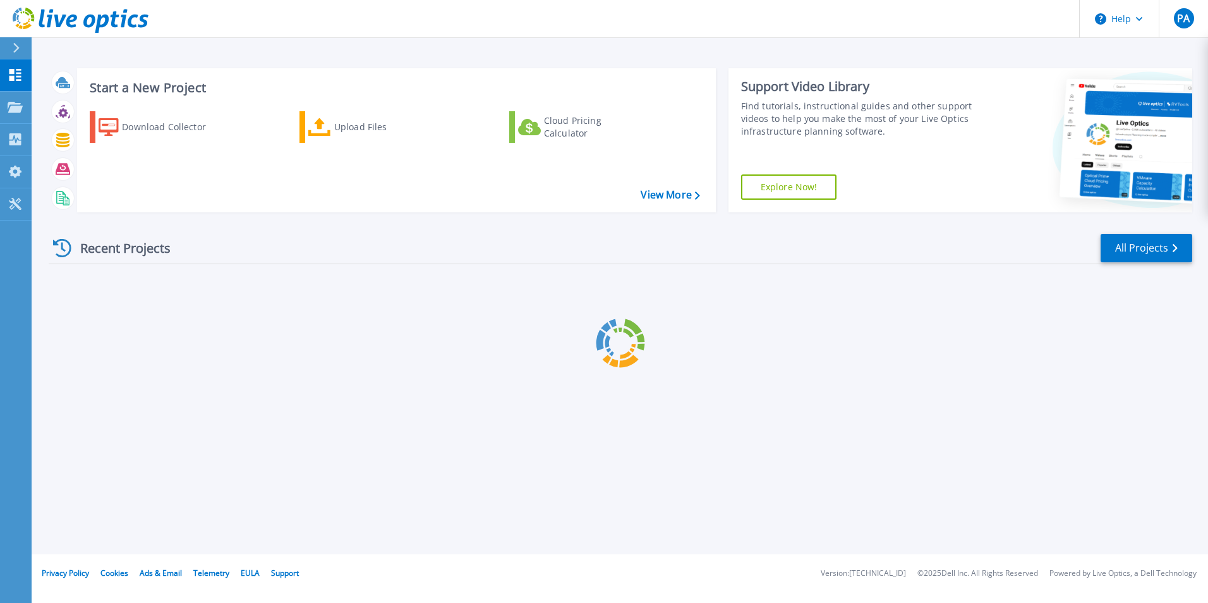 This screenshot has height=603, width=1208. What do you see at coordinates (977, 573) in the screenshot?
I see `li: © 2025 Dell Inc. All Rights Reserved` at bounding box center [977, 573].